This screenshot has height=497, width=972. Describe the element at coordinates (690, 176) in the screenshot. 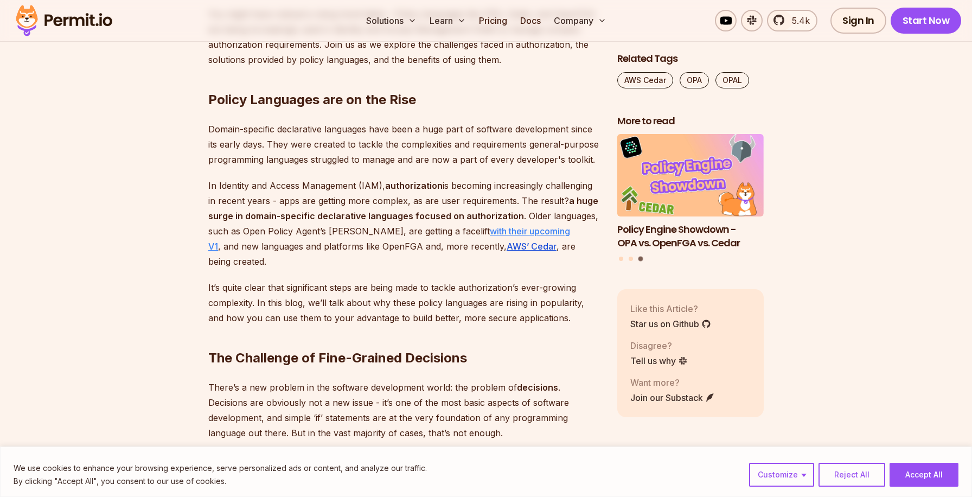

I see `img: Policy Engine Showdown - OPA vs. OpenFGA vs. Cedar` at that location.